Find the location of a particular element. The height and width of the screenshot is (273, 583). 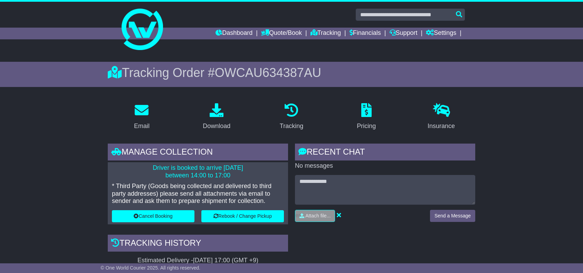

a: Support is located at coordinates (403, 34).